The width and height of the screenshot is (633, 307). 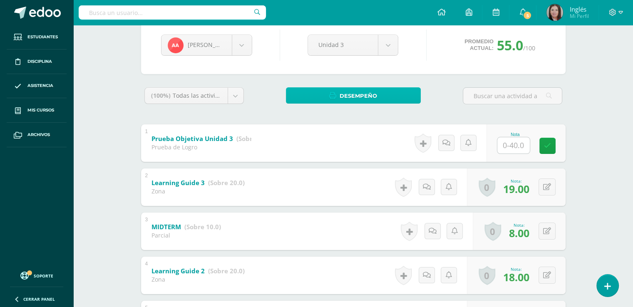 What do you see at coordinates (515, 134) in the screenshot?
I see `div: Nota` at bounding box center [515, 134].